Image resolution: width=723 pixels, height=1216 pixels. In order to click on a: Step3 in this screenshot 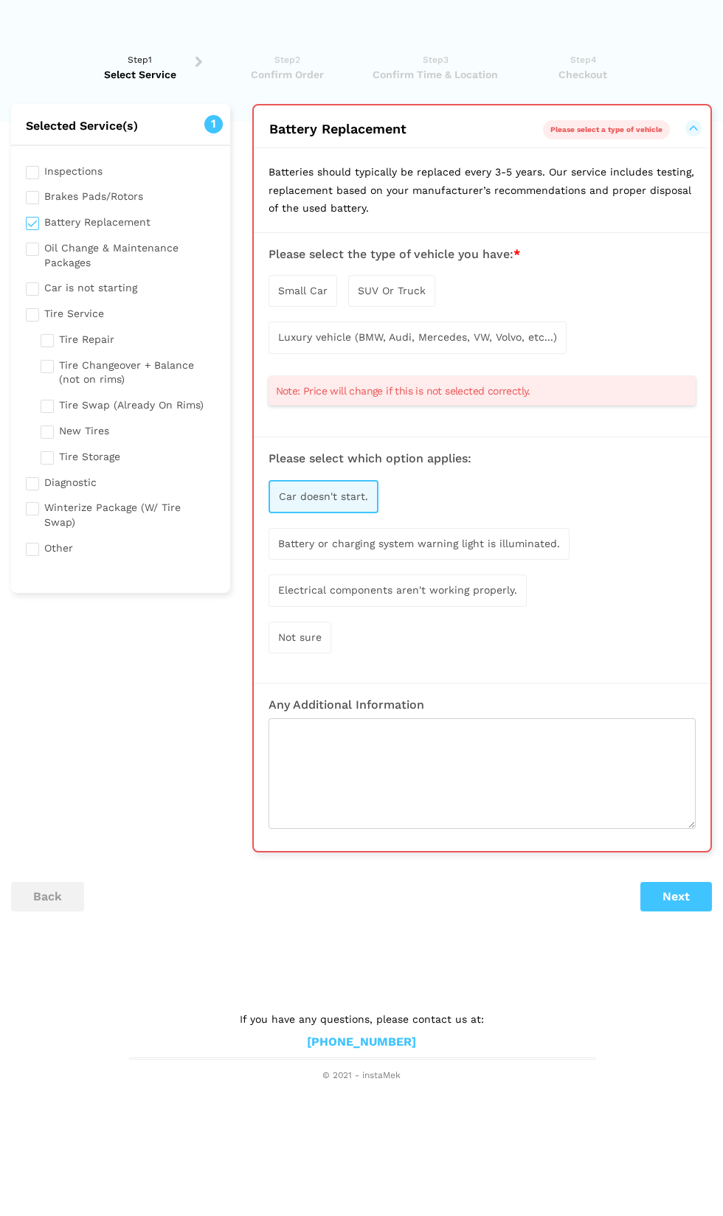, I will do `click(435, 67)`.